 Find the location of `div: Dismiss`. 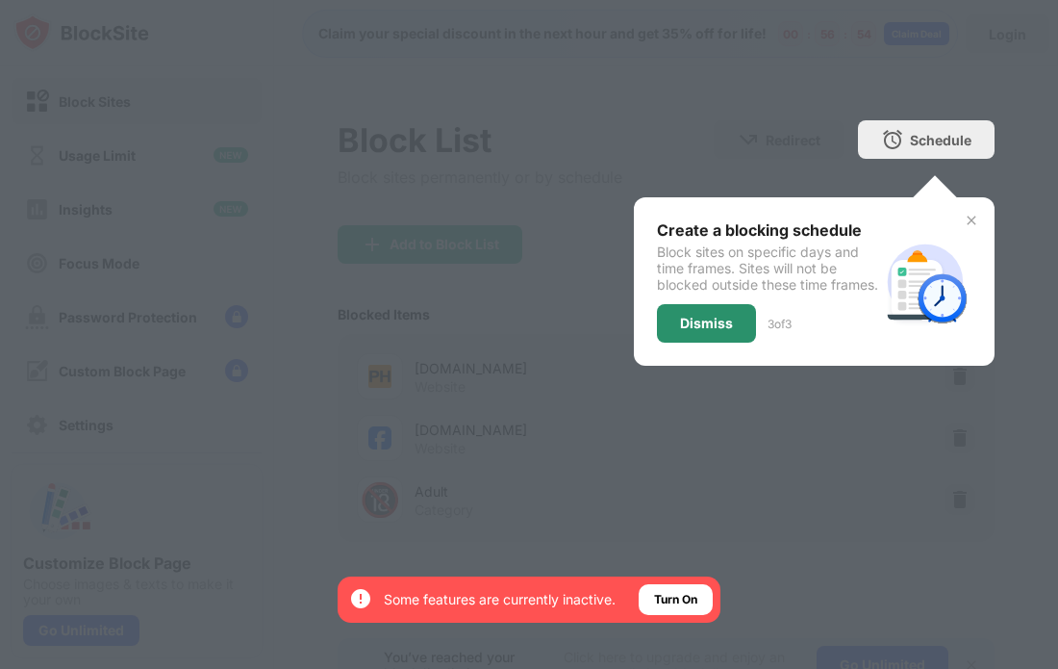

div: Dismiss is located at coordinates (706, 323).